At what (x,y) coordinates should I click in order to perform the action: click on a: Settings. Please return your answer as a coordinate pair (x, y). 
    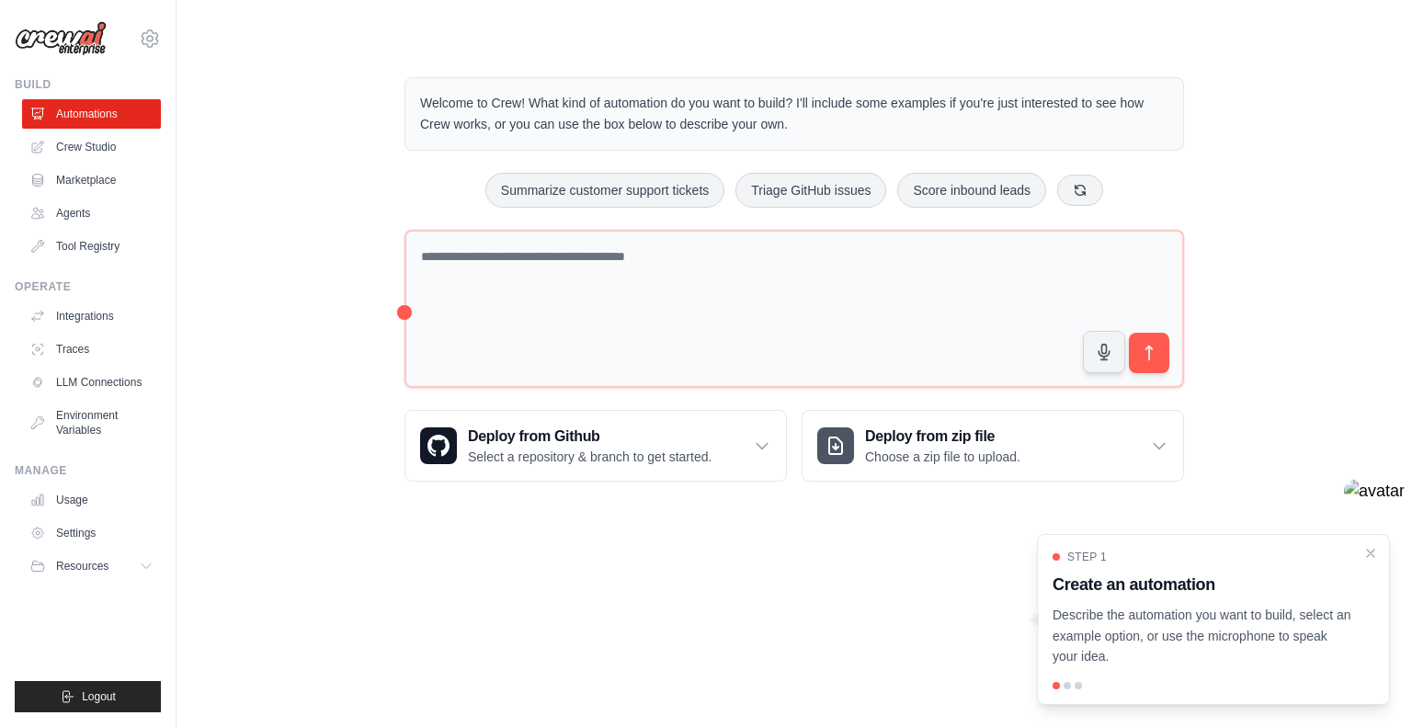
    Looking at the image, I should click on (91, 533).